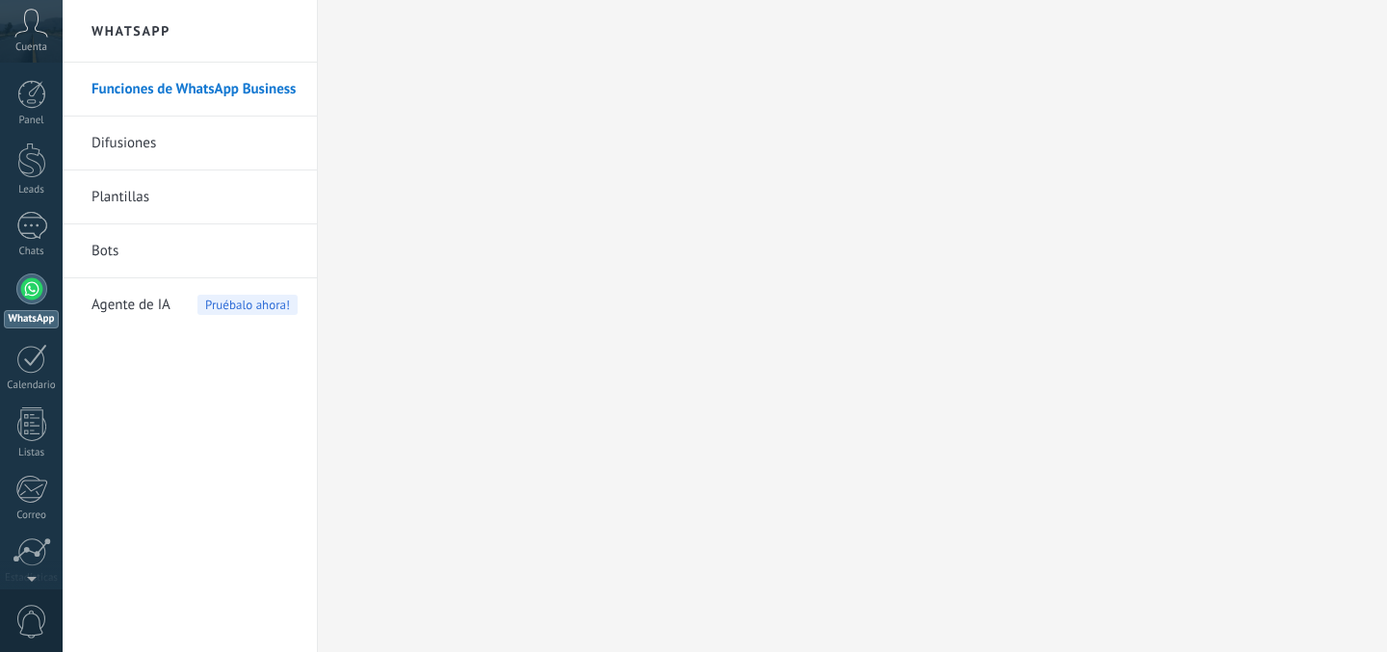 The image size is (1387, 652). What do you see at coordinates (195, 143) in the screenshot?
I see `a: Difusiones` at bounding box center [195, 143].